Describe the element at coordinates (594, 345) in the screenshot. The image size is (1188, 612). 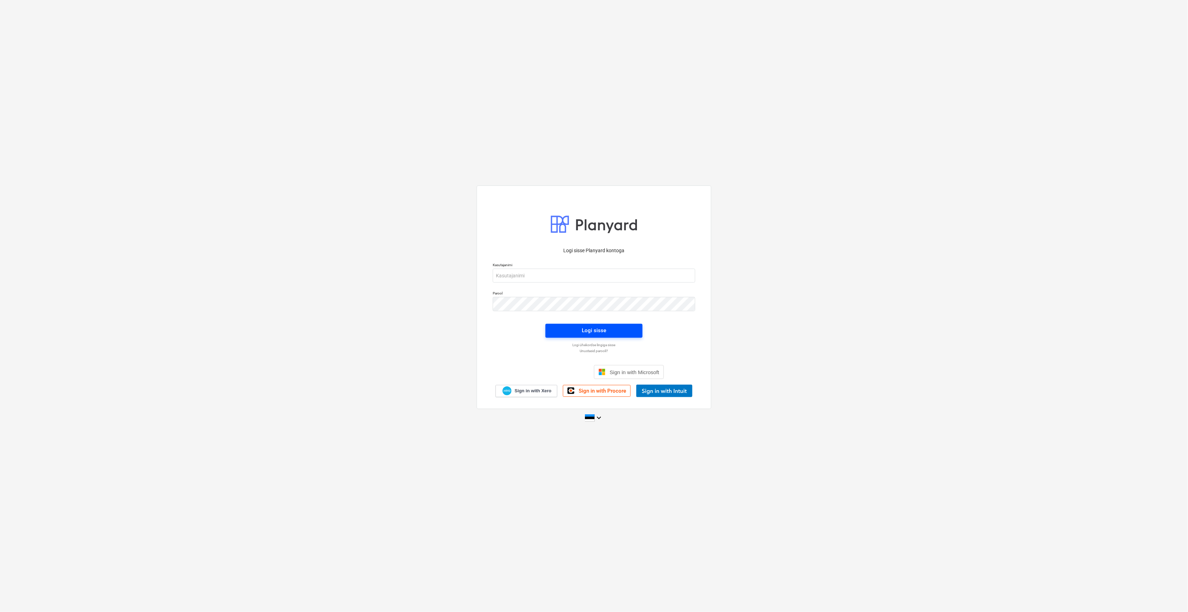
I see `a: Logi ühekordse lingiga sisse` at that location.